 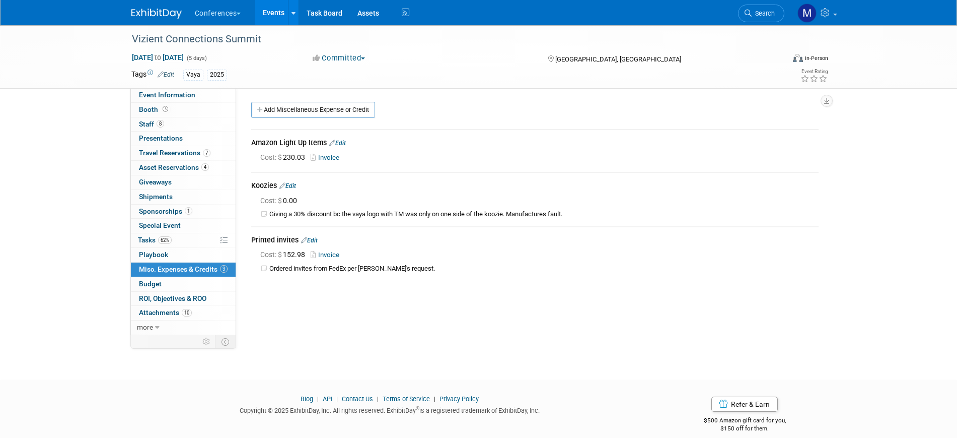 What do you see at coordinates (535, 186) in the screenshot?
I see `div: Koozies` at bounding box center [535, 186].